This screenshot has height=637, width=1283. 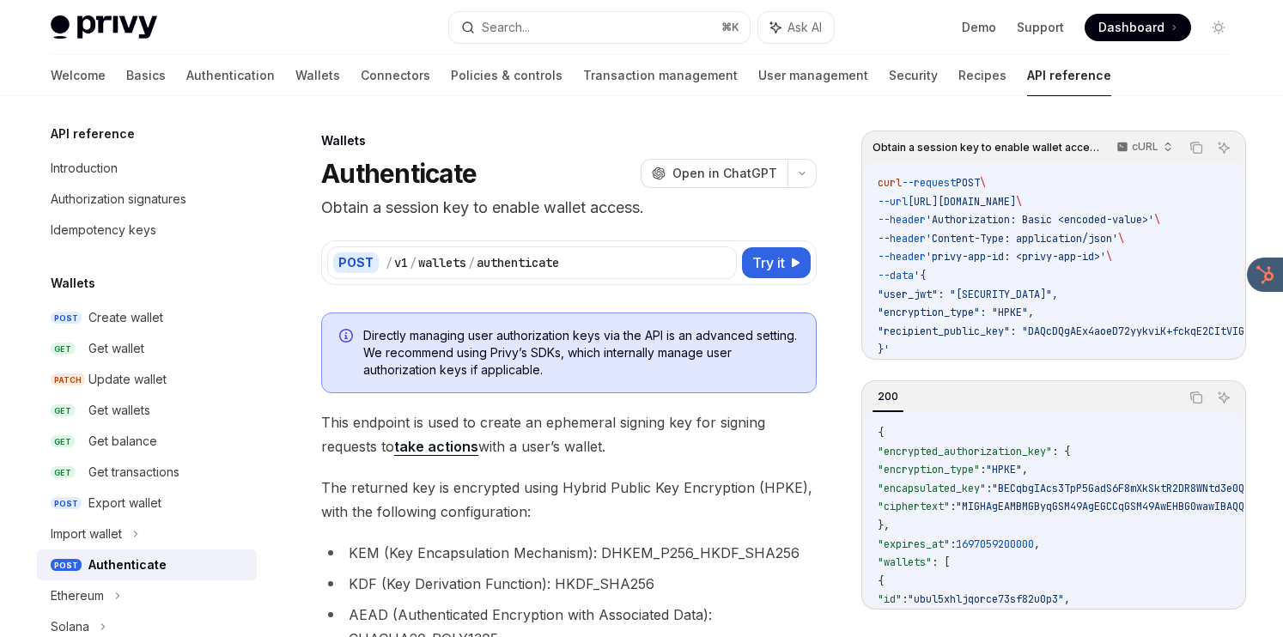 I want to click on span: "encapsulated_key", so click(x=932, y=489).